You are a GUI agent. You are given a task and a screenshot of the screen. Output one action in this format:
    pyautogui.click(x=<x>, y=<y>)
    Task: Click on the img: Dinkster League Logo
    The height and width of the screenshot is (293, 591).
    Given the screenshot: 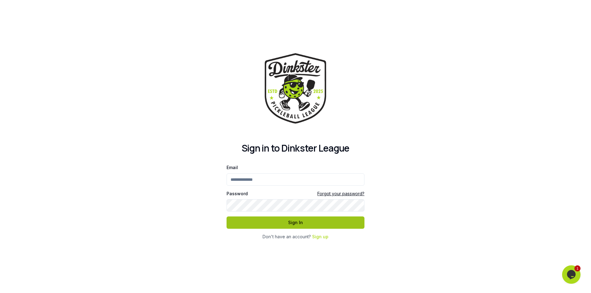 What is the action you would take?
    pyautogui.click(x=295, y=88)
    